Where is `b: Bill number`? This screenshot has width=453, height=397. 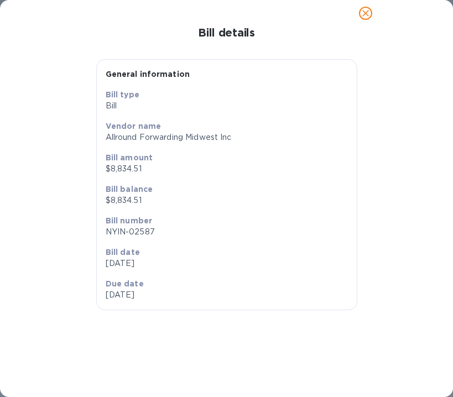 b: Bill number is located at coordinates (129, 221).